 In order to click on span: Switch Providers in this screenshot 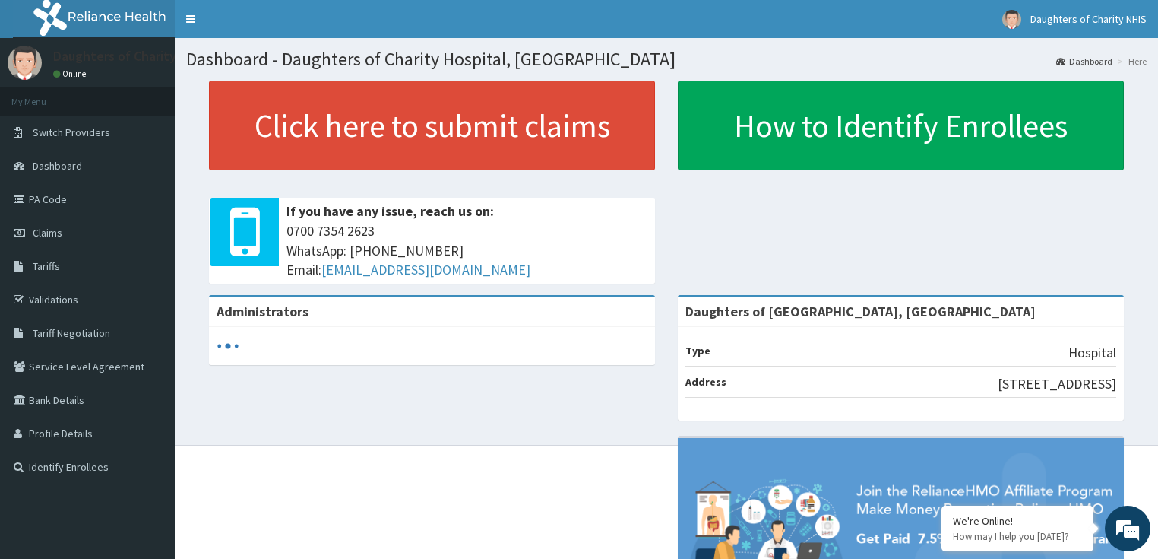, I will do `click(71, 132)`.